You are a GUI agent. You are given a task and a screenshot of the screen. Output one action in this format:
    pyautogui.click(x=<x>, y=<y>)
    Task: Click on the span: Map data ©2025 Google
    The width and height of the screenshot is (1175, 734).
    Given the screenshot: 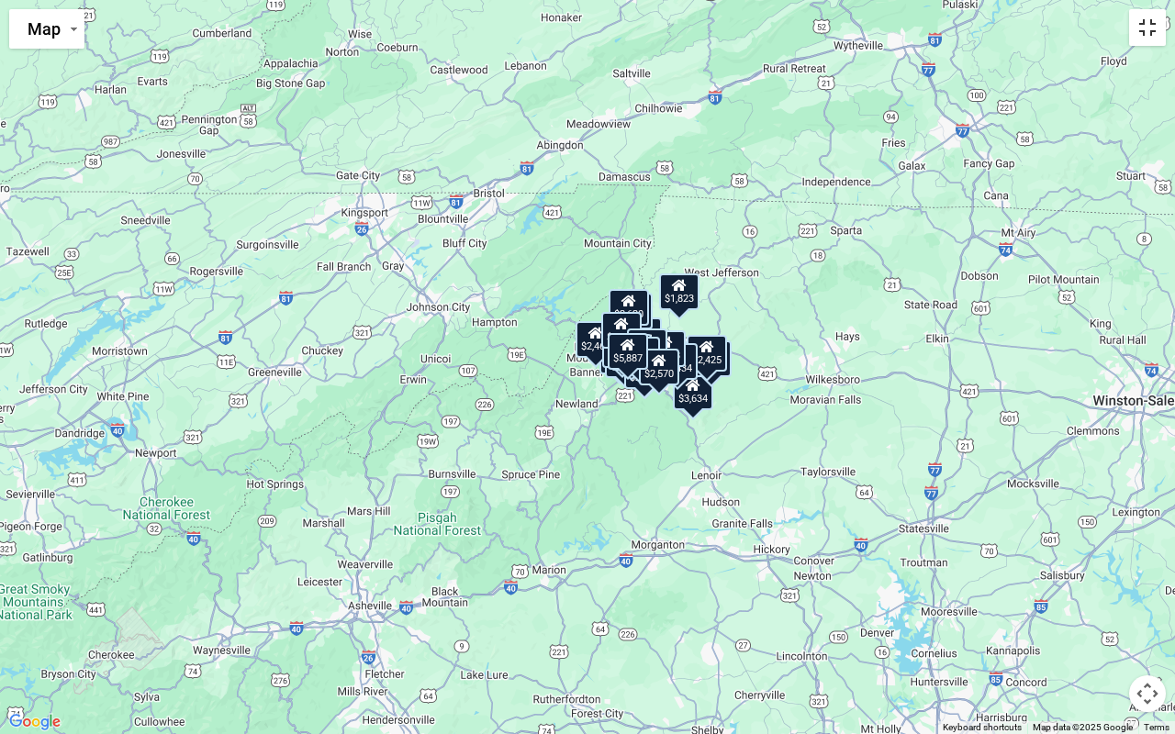 What is the action you would take?
    pyautogui.click(x=1082, y=727)
    